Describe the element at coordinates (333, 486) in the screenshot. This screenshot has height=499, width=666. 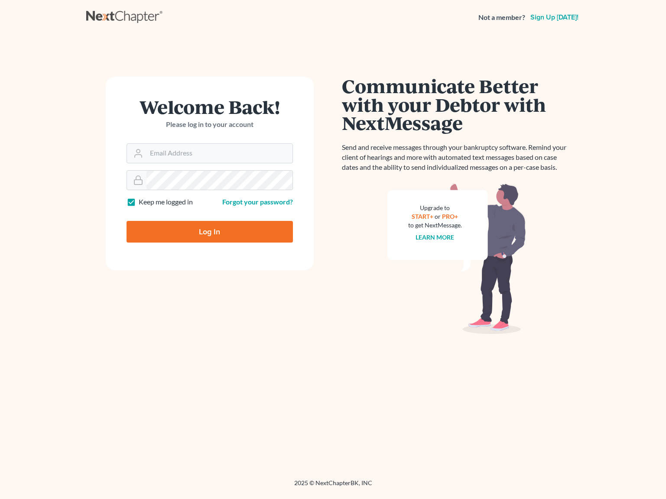
I see `div: 2025 © NextChapterBK, INC` at that location.